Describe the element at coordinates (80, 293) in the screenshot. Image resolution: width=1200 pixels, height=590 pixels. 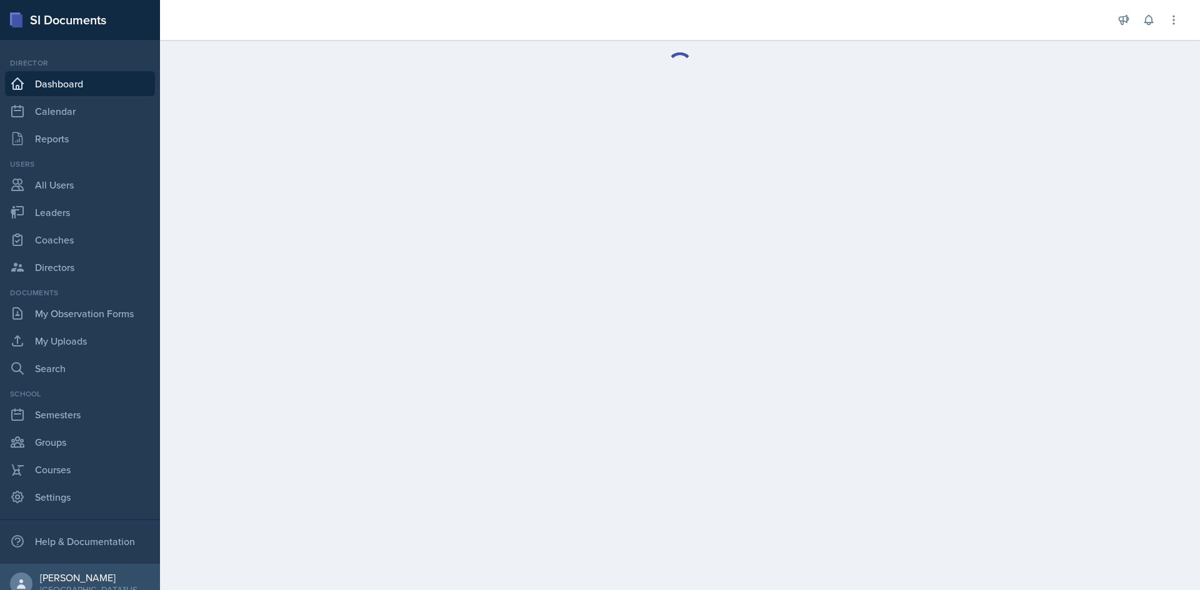
I see `div: Documents` at that location.